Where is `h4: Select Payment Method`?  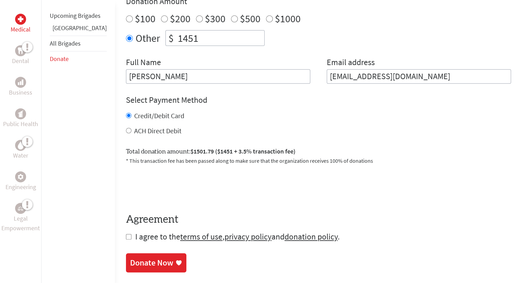
h4: Select Payment Method is located at coordinates (318, 100).